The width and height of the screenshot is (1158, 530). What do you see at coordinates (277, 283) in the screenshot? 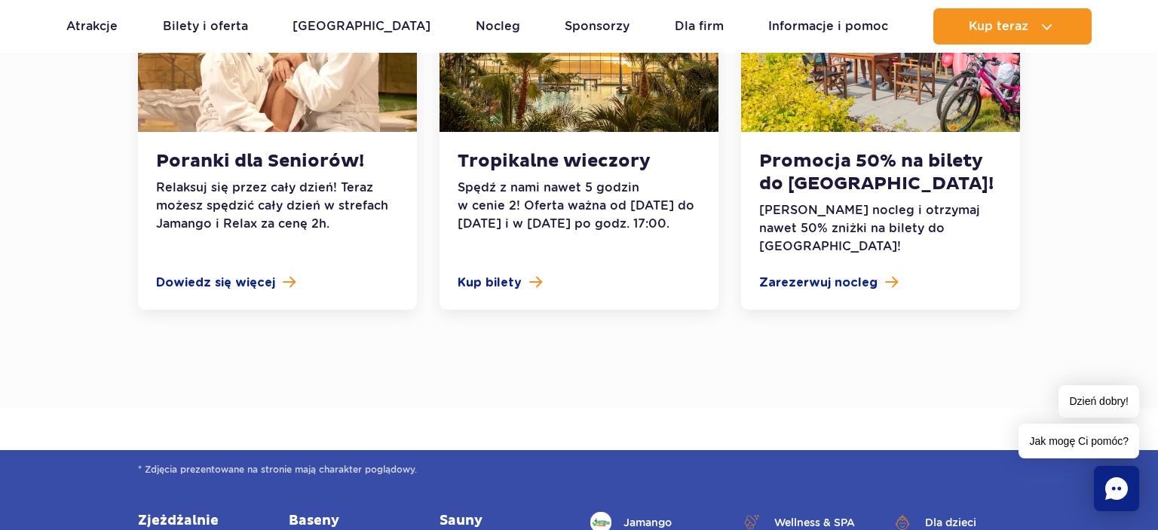
I see `a: Dowiedz się więcej` at bounding box center [277, 283].